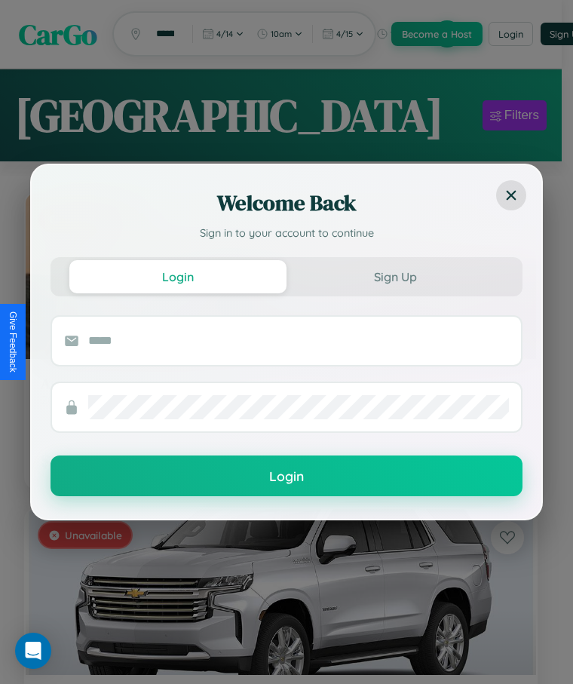  Describe the element at coordinates (33, 651) in the screenshot. I see `div: Open Intercom Messenger` at that location.